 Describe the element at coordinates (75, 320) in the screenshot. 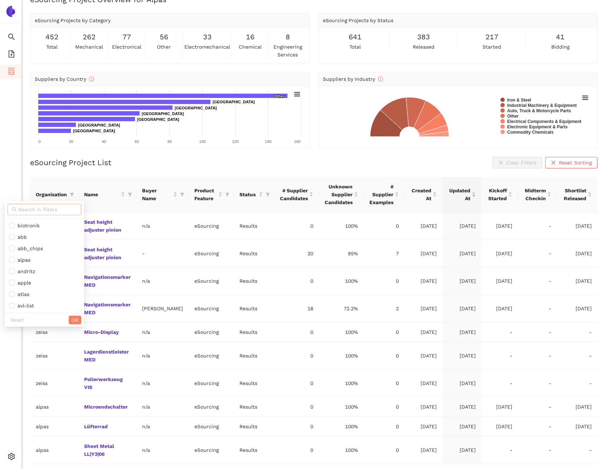

I see `span: OK` at that location.